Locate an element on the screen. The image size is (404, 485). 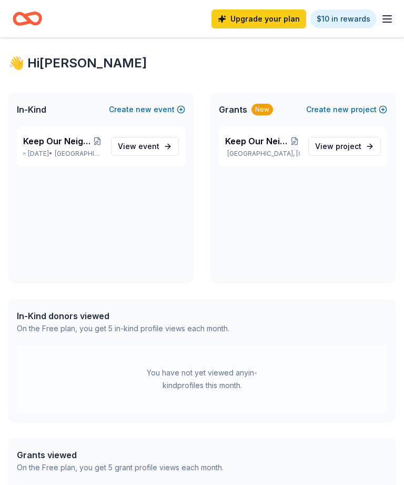
div: On the Free plan, you get 5 in-kind profile views each month. is located at coordinates (123, 329).